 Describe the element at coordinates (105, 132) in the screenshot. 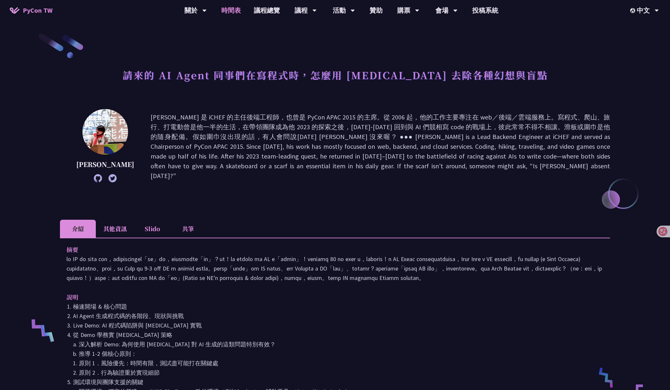

I see `img: Keith Yang` at that location.